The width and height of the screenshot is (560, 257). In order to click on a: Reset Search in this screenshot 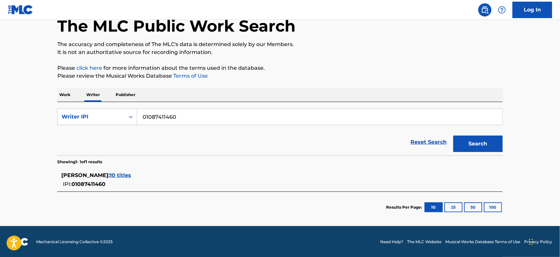, I will do `click(428, 142)`.